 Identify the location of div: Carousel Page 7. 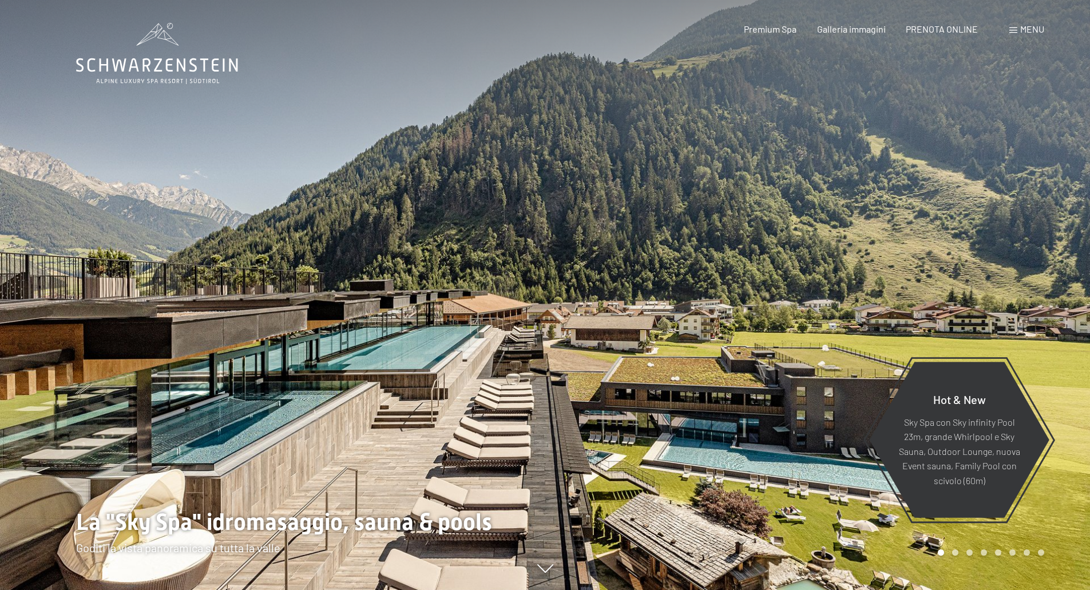
(1026, 552).